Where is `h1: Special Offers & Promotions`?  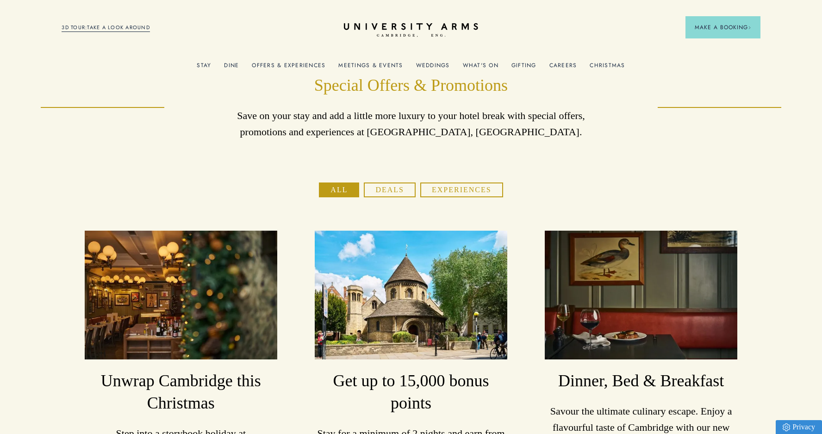
h1: Special Offers & Promotions is located at coordinates (411, 86).